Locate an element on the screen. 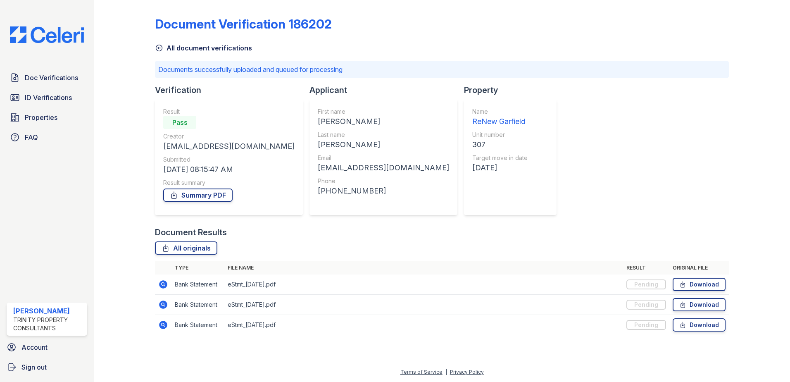 This screenshot has width=790, height=382. div: Result summary is located at coordinates (229, 183).